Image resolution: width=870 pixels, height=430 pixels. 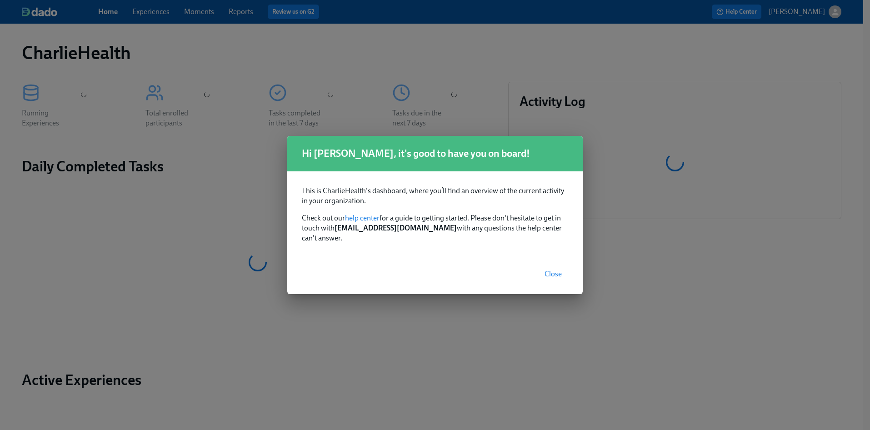 What do you see at coordinates (362, 218) in the screenshot?
I see `a: help center` at bounding box center [362, 218].